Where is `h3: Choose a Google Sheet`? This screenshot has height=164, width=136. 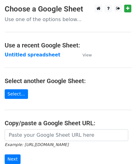 h3: Choose a Google Sheet is located at coordinates (68, 9).